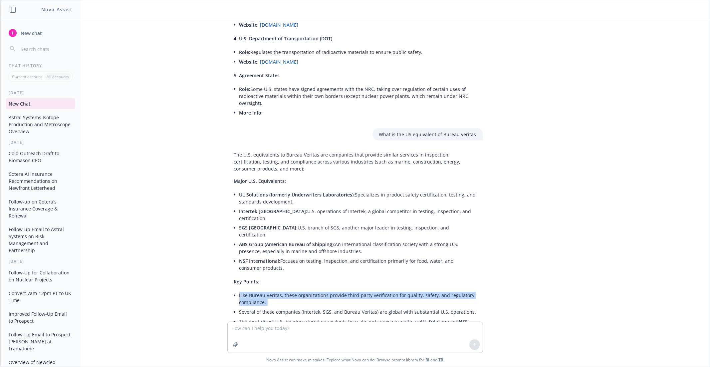 Image resolution: width=710 pixels, height=367 pixels. I want to click on li: U.S. branch of SGS, another major leader in testing, inspection, and certification., so click(358, 231).